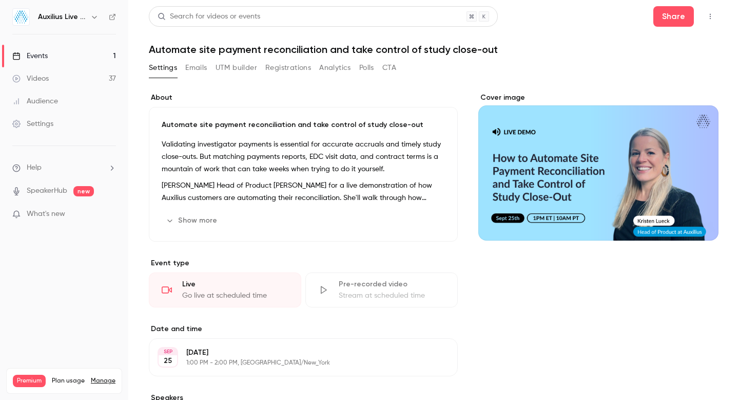 This screenshot has width=739, height=400. Describe the element at coordinates (225, 290) in the screenshot. I see `div: LiveGo live at scheduled time` at that location.